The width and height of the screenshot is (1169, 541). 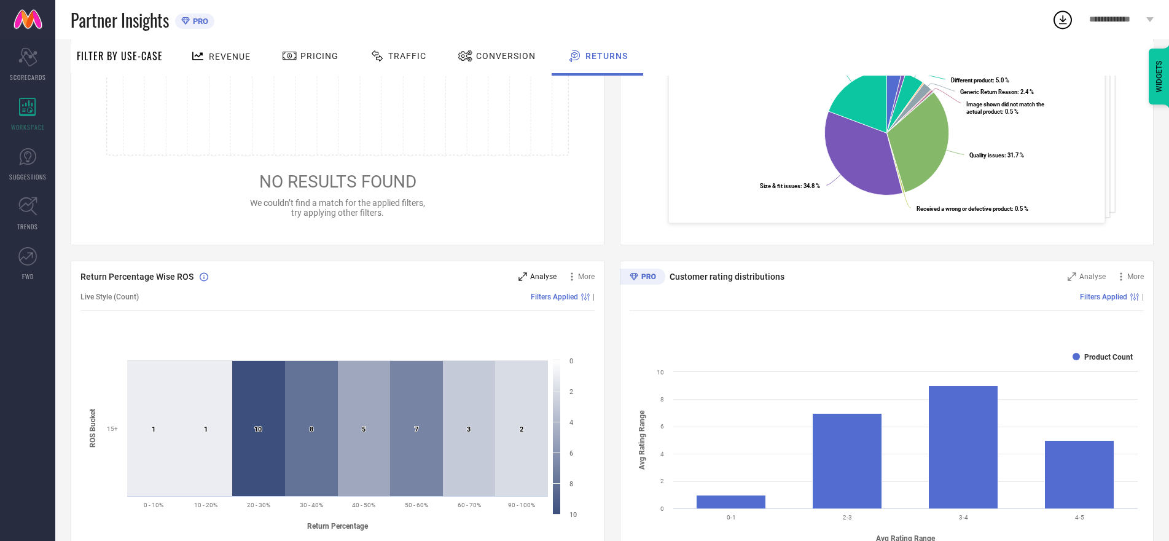 I want to click on tspan: Quality issues, so click(x=987, y=155).